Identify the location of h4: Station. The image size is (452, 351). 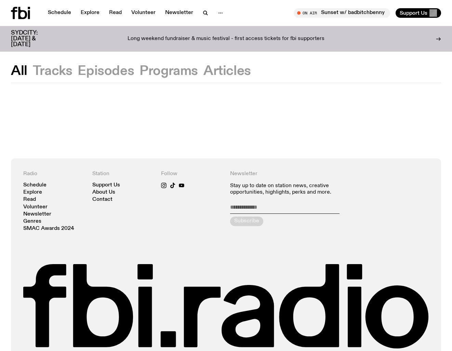
(123, 174).